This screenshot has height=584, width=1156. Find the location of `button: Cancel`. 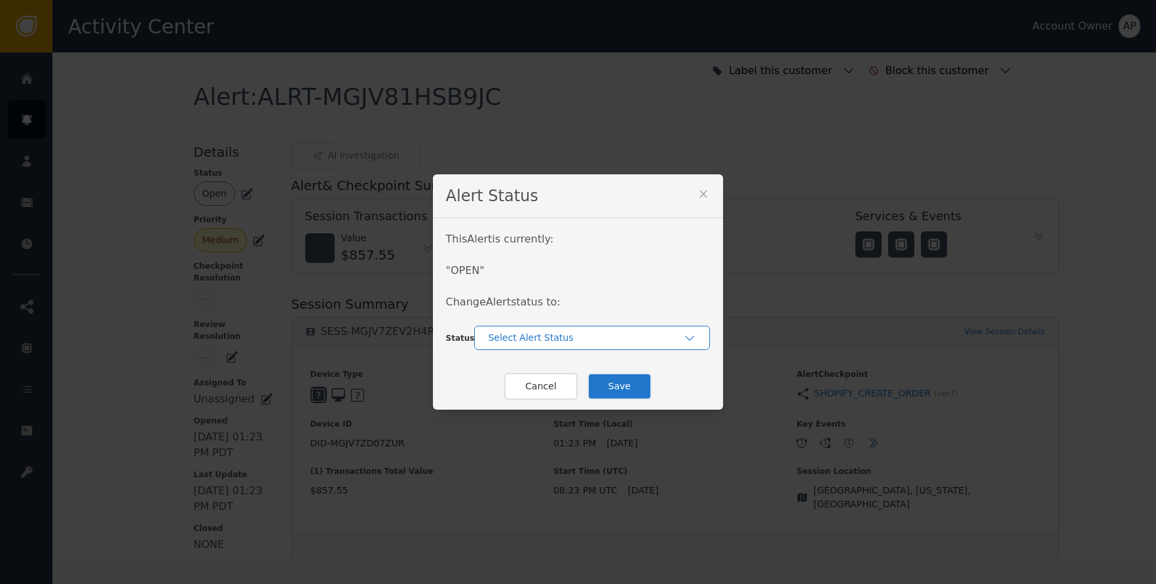

button: Cancel is located at coordinates (540, 386).